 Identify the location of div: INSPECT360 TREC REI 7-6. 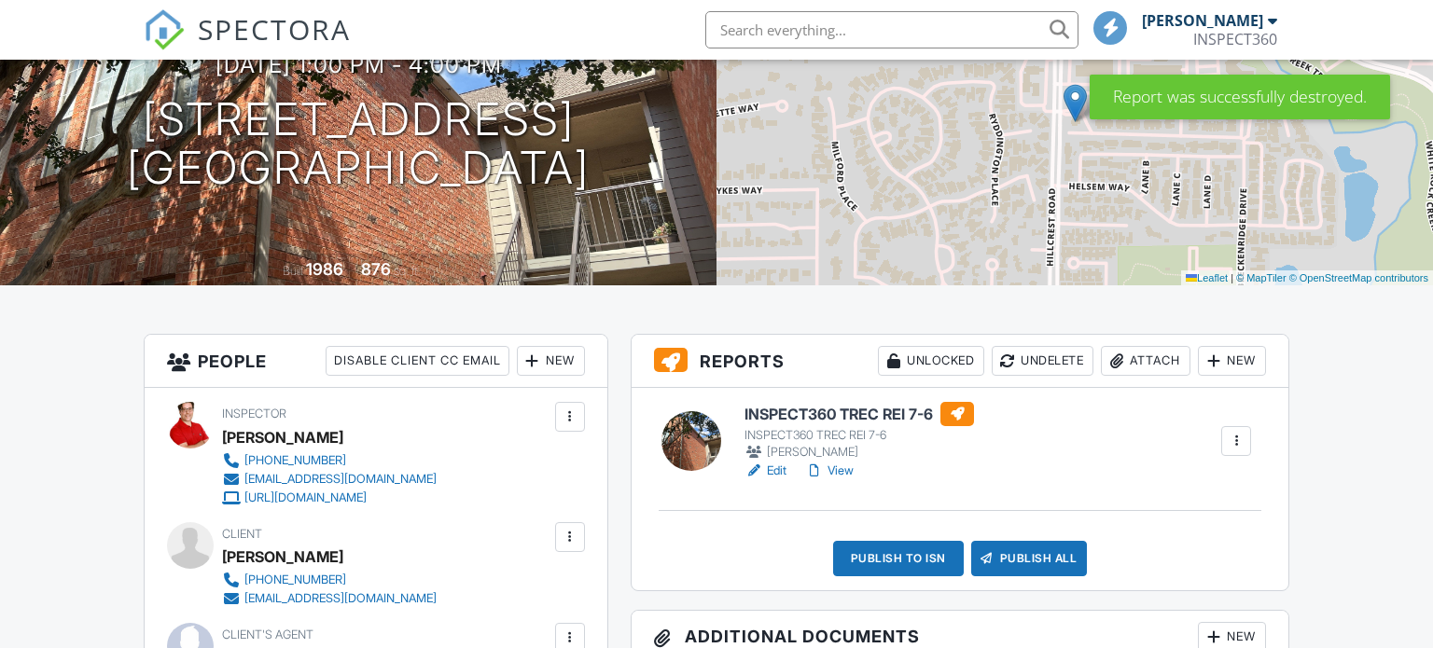
(859, 436).